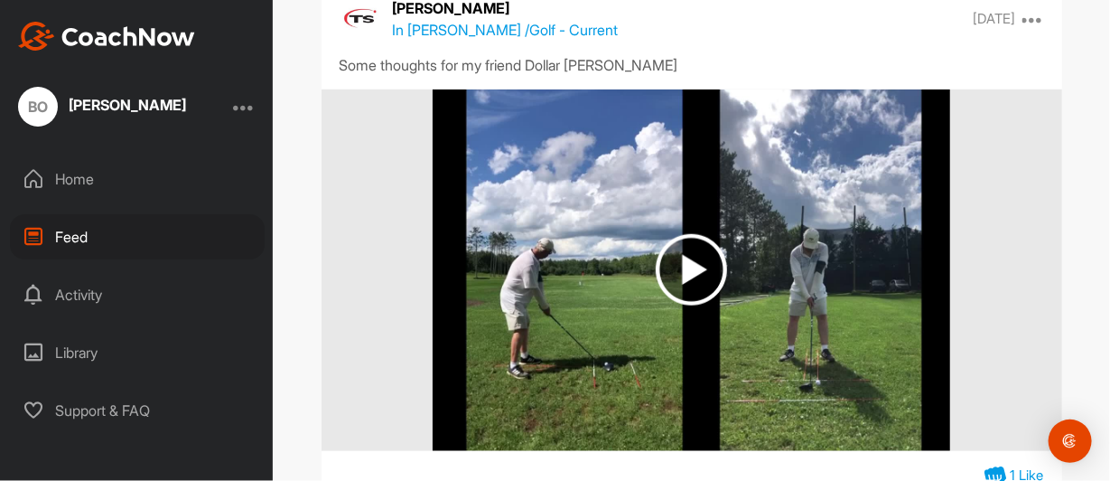  Describe the element at coordinates (107, 36) in the screenshot. I see `img: CoachNow` at that location.